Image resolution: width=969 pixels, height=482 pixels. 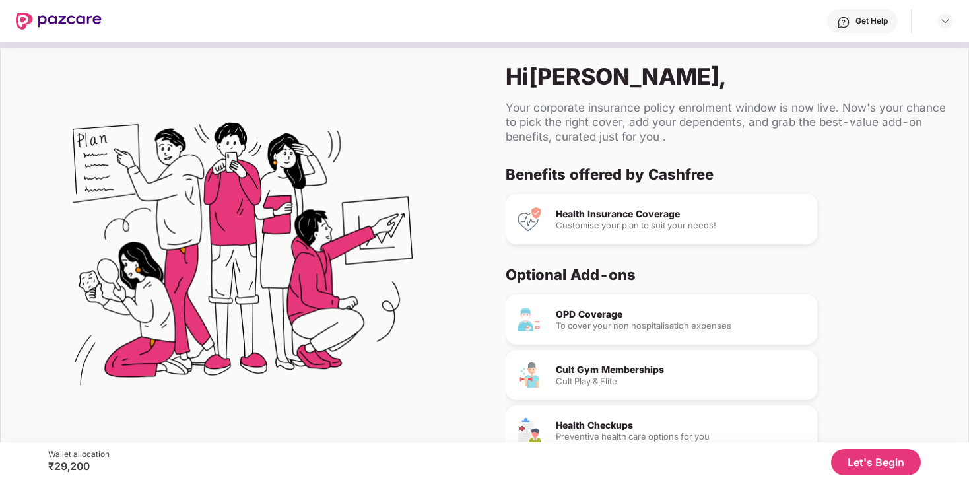 I want to click on div: Benefits offered by Cashfree, so click(x=721, y=174).